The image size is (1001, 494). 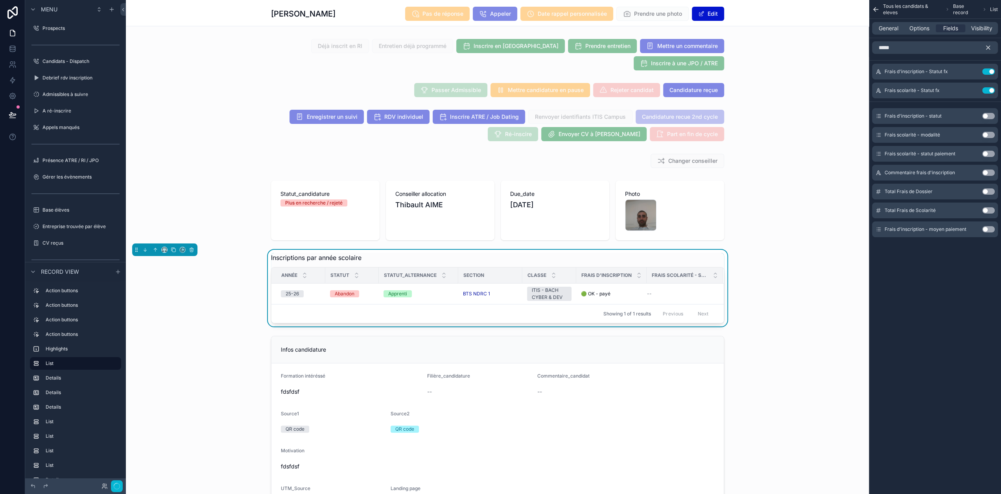 I want to click on span: Commentaire frais d'inscription, so click(x=920, y=173).